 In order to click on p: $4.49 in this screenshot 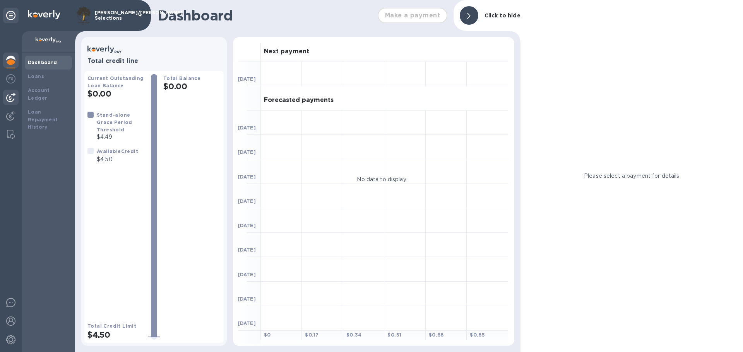, I will do `click(121, 137)`.